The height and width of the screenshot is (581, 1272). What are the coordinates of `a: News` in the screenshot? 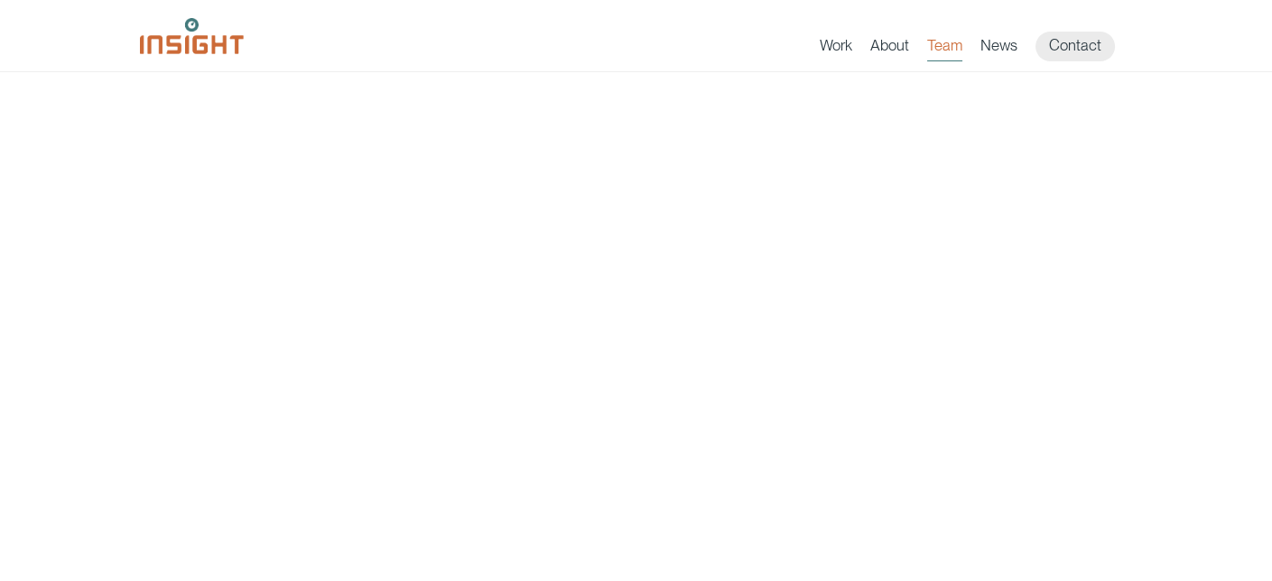 It's located at (998, 49).